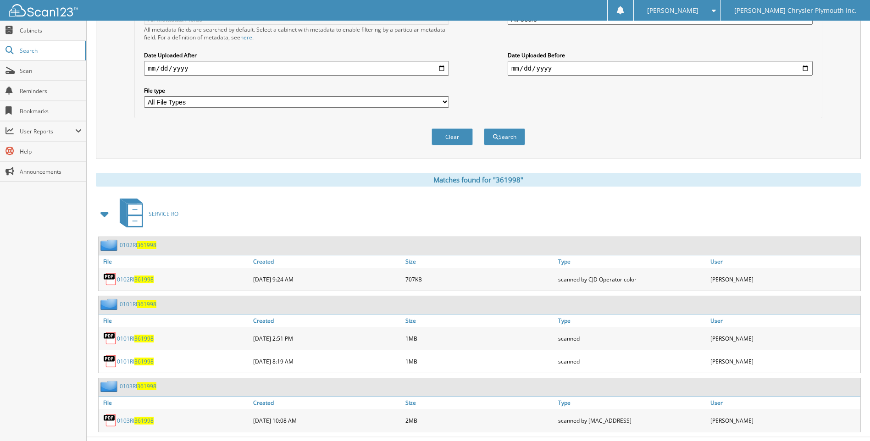 This screenshot has height=441, width=870. Describe the element at coordinates (452, 137) in the screenshot. I see `button: Clear` at that location.